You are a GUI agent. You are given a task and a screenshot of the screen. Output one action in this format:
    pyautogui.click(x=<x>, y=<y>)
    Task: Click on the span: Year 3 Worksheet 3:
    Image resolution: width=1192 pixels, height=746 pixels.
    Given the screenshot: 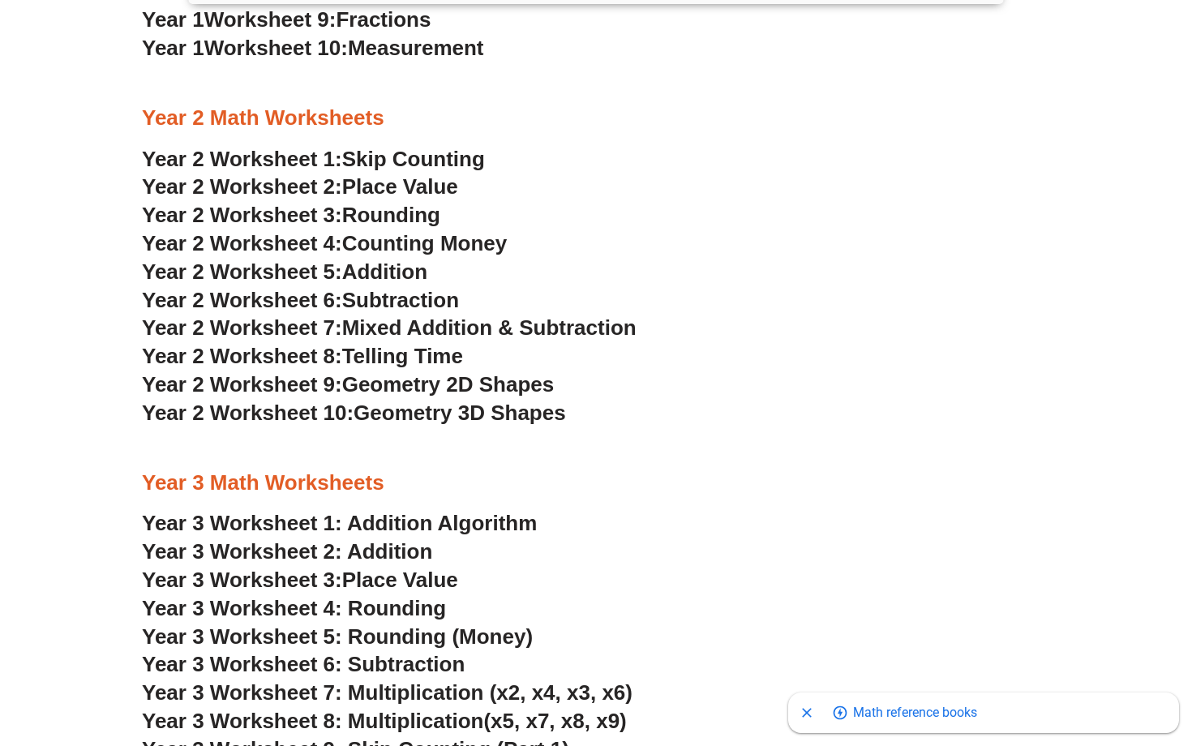 What is the action you would take?
    pyautogui.click(x=242, y=580)
    